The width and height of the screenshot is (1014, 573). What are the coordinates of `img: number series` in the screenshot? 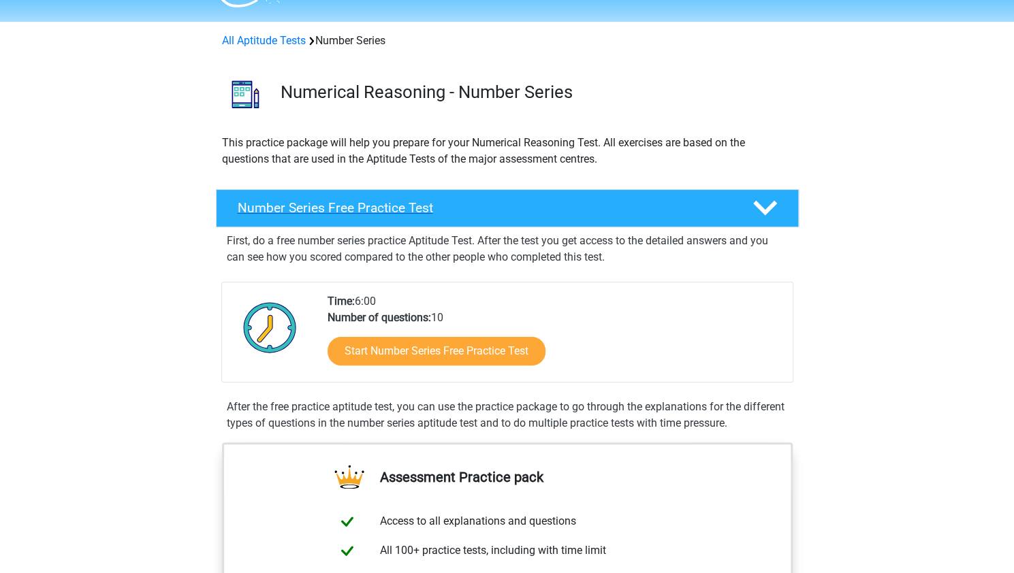 It's located at (245, 94).